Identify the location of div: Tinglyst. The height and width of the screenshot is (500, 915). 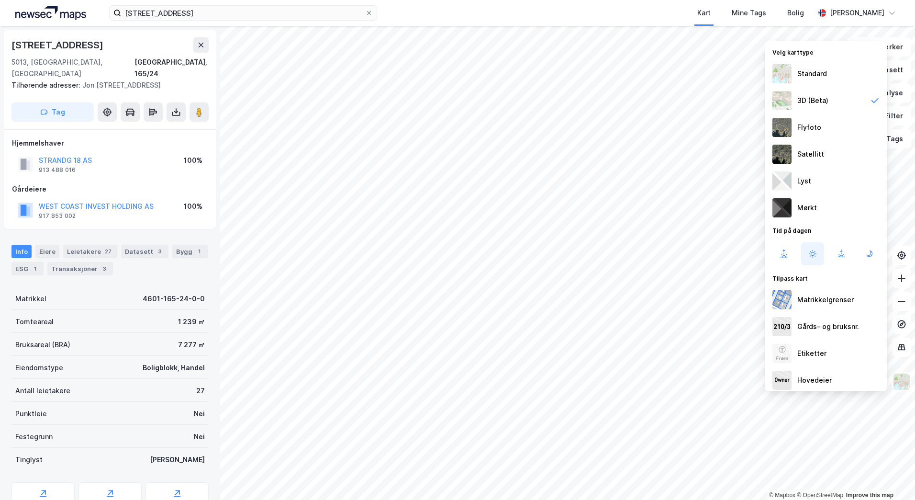
(29, 460).